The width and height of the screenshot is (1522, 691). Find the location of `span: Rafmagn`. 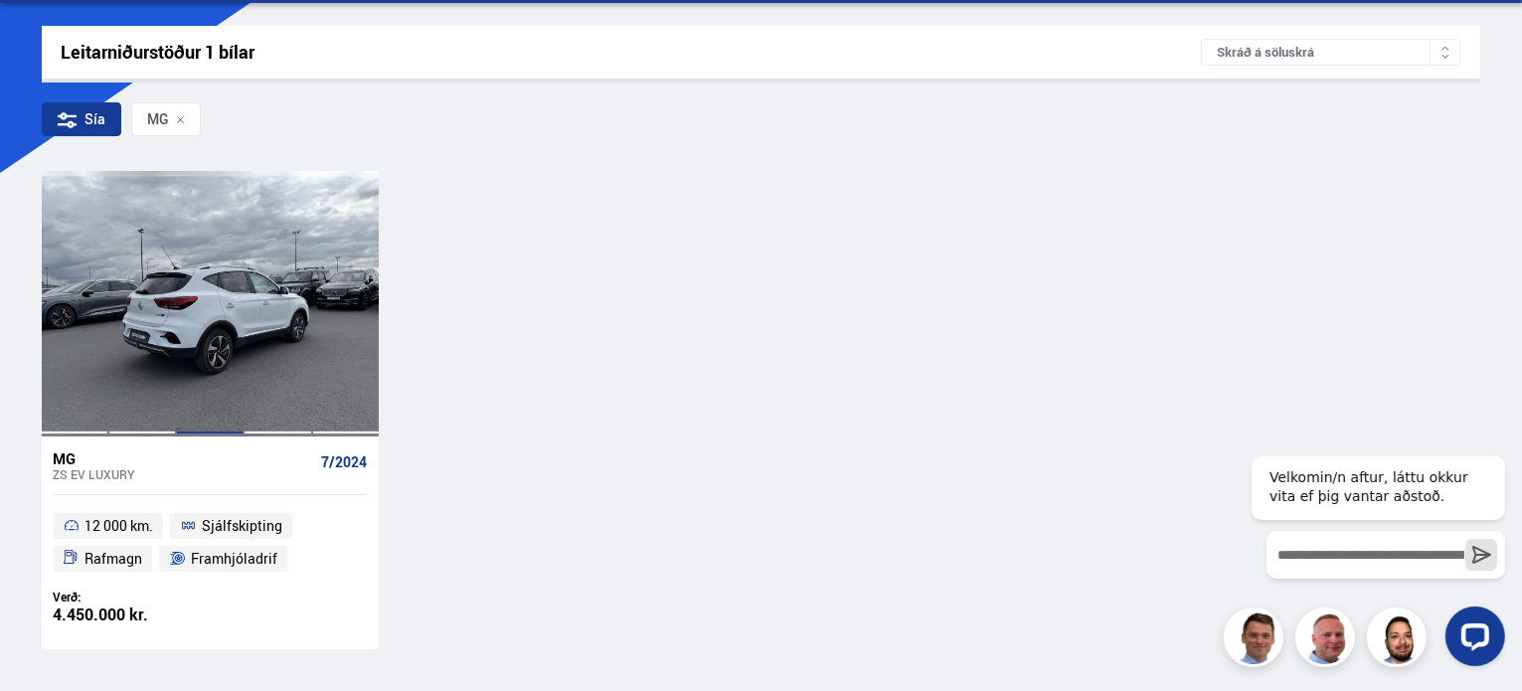

span: Rafmagn is located at coordinates (113, 559).